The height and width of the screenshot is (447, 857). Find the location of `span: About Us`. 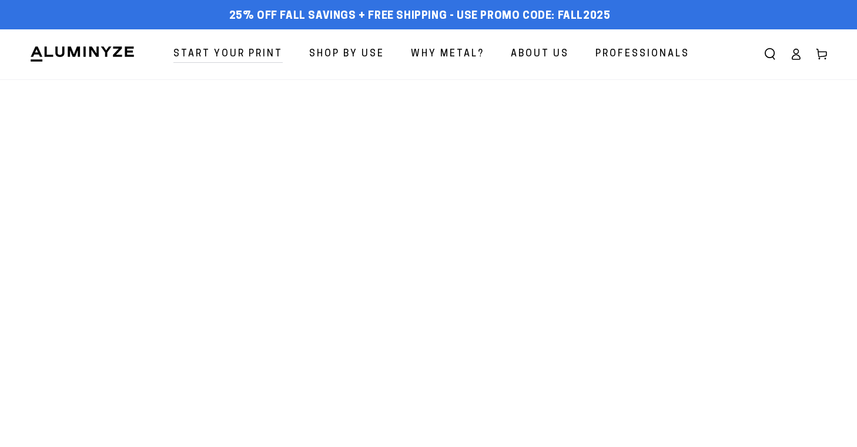

span: About Us is located at coordinates (540, 54).